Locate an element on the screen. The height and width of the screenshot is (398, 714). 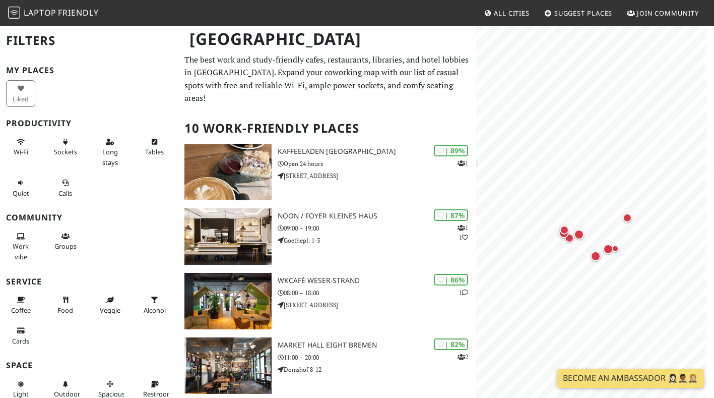
span: Stable Wi-Fi is located at coordinates (21, 152).